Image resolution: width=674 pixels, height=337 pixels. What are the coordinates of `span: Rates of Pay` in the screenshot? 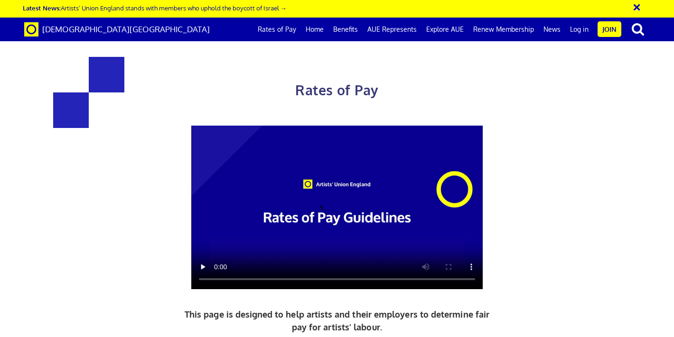 It's located at (336, 90).